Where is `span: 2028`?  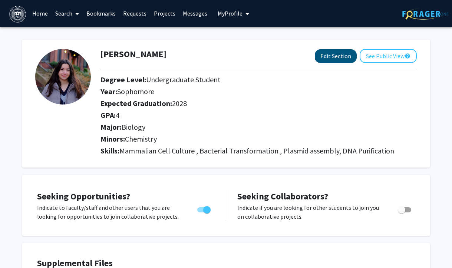 span: 2028 is located at coordinates (179, 103).